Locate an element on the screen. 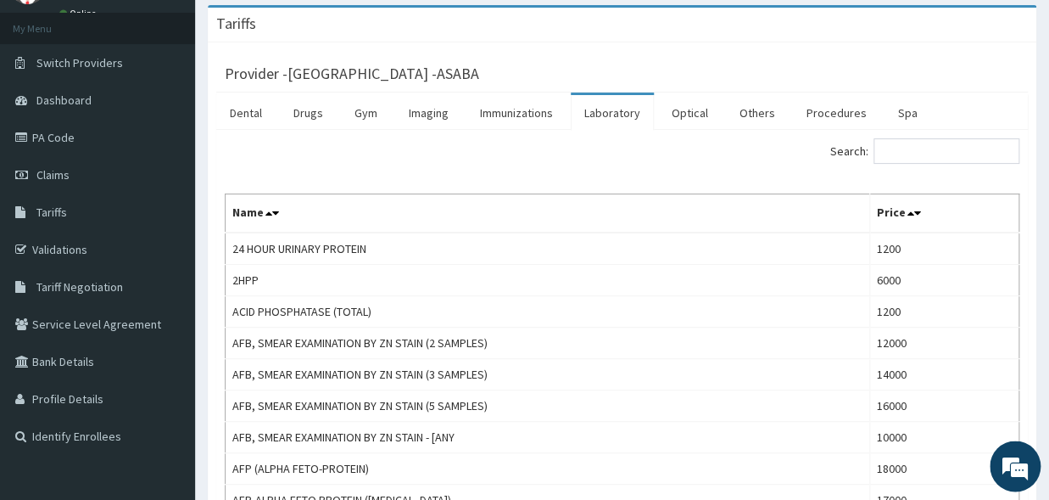  h3: Tariffs is located at coordinates (236, 24).